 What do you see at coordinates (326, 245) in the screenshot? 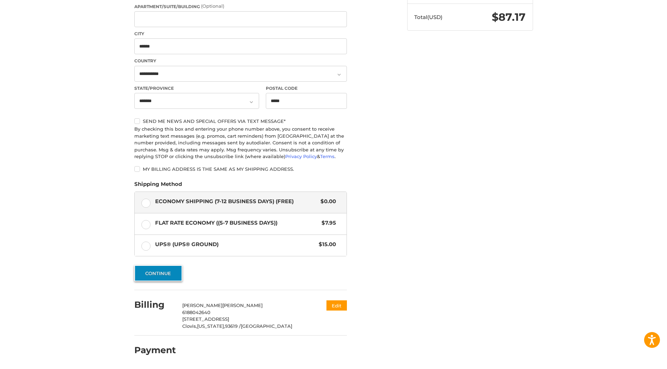
I see `span: $15.00` at bounding box center [326, 245].